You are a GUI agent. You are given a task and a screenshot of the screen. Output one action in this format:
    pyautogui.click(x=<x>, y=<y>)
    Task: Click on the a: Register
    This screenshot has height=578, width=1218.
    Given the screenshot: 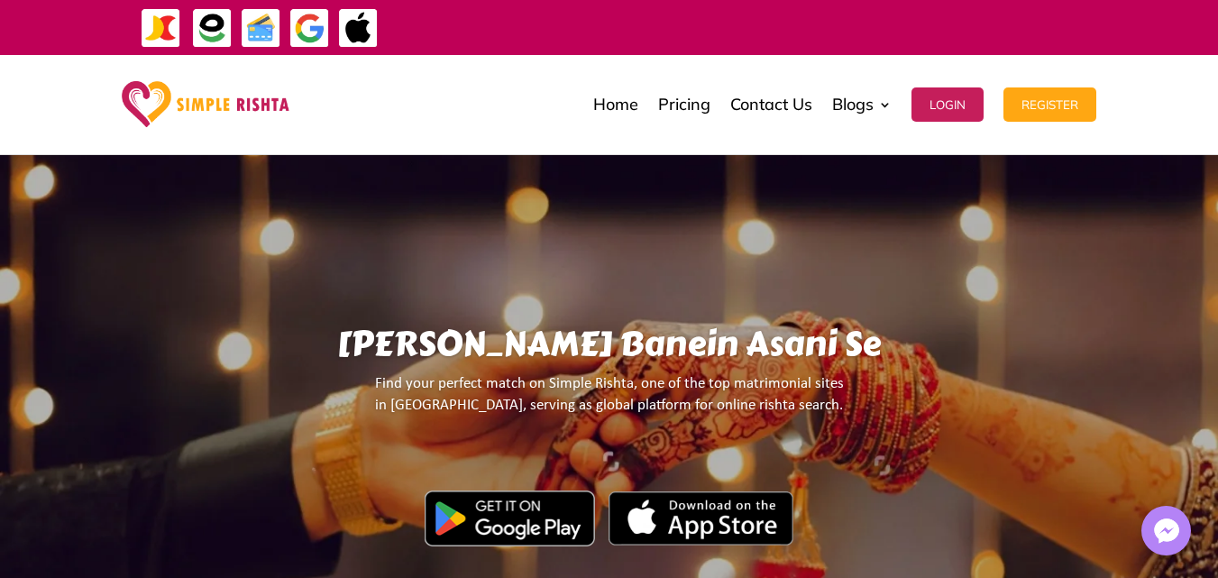 What is the action you would take?
    pyautogui.click(x=1049, y=105)
    